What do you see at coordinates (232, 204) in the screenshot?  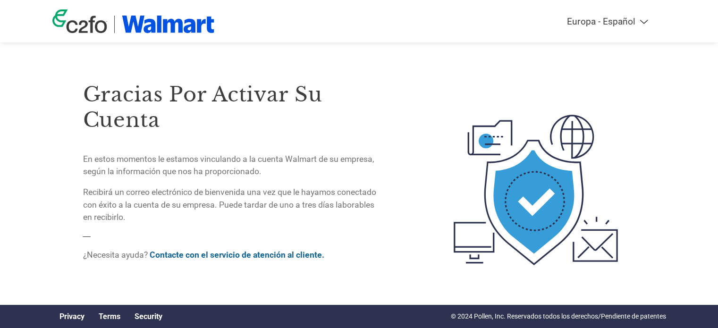 I see `p: Recibirá un correo electrónico de bienvenida una vez que le hayamos conectado con éxito a la cuen...` at bounding box center [232, 204].